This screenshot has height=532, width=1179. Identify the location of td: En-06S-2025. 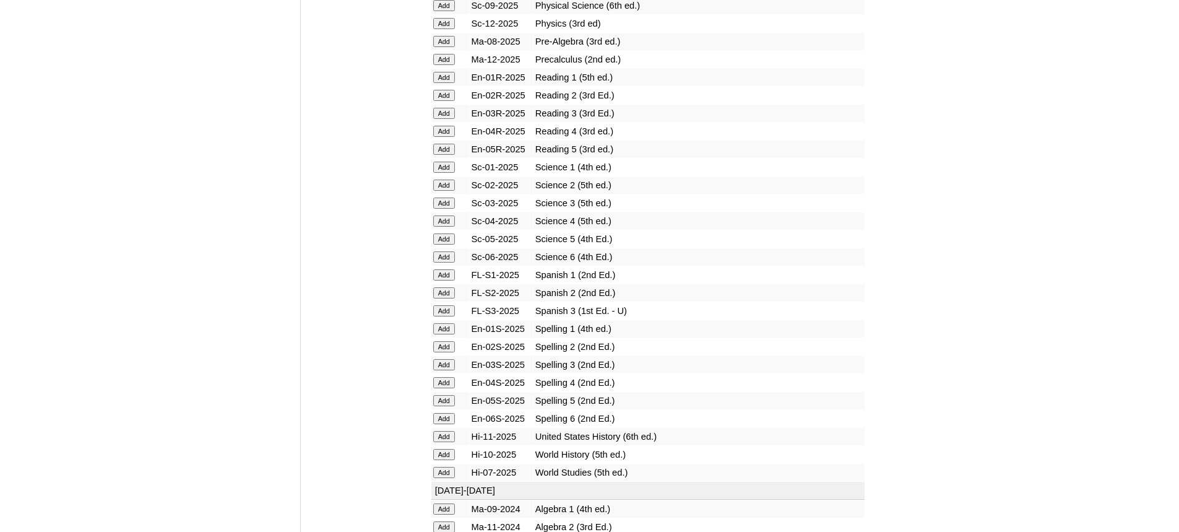
(501, 418).